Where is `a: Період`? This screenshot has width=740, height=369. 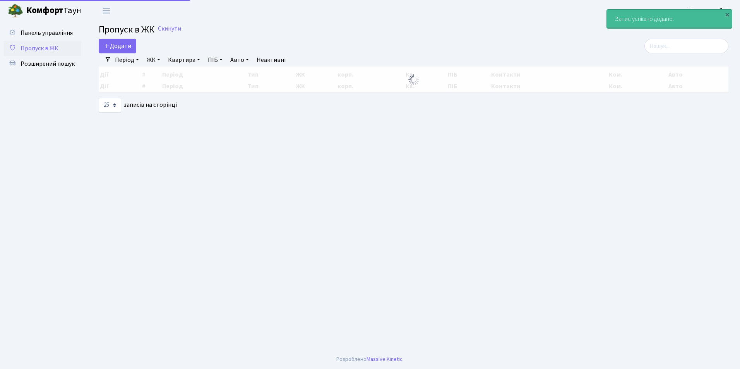 a: Період is located at coordinates (127, 60).